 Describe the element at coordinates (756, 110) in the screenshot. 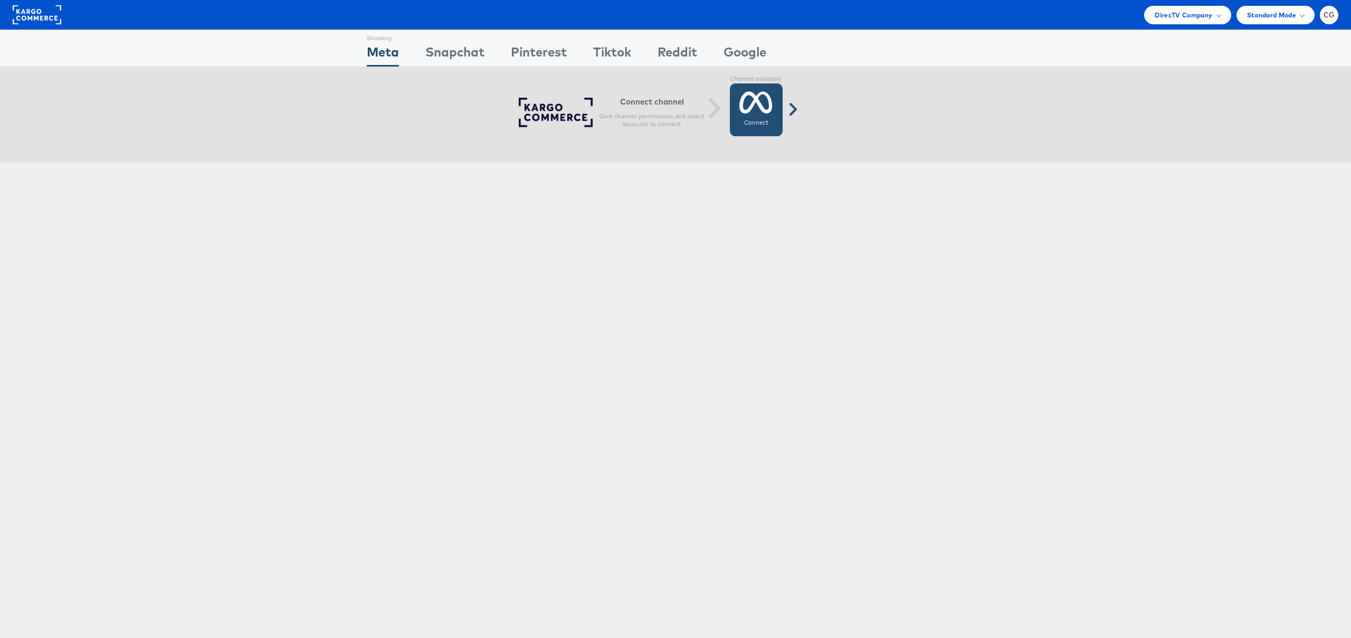

I see `a: Connect` at that location.